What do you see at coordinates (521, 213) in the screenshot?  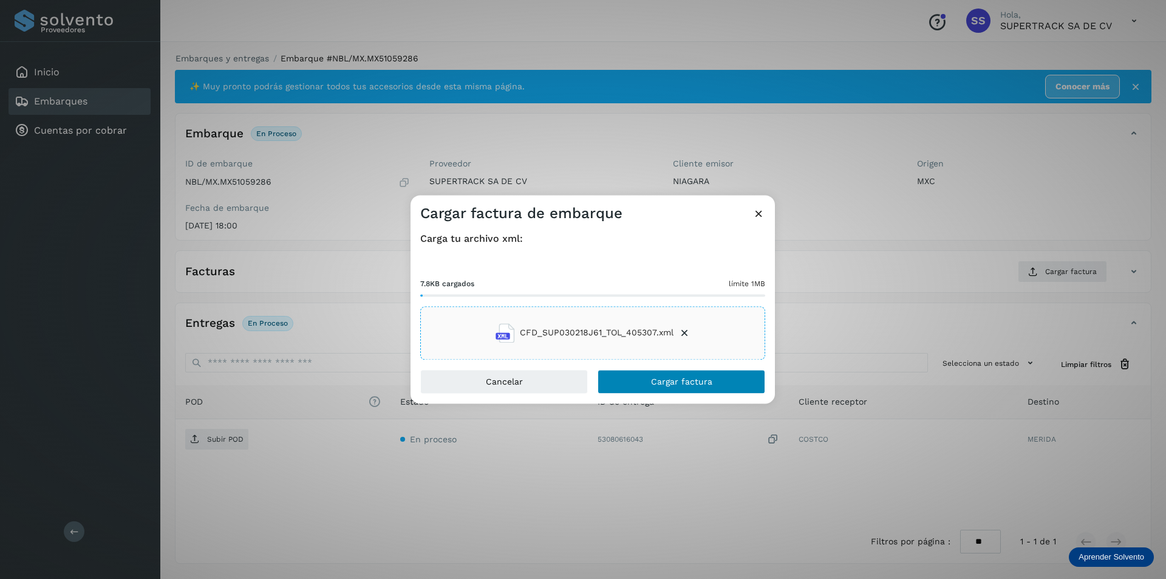 I see `h3: Cargar factura de embarque` at bounding box center [521, 213].